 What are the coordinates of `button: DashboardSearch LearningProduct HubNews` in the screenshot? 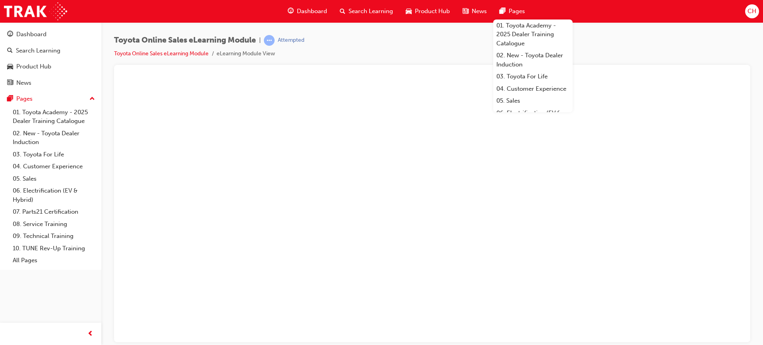 It's located at (50, 58).